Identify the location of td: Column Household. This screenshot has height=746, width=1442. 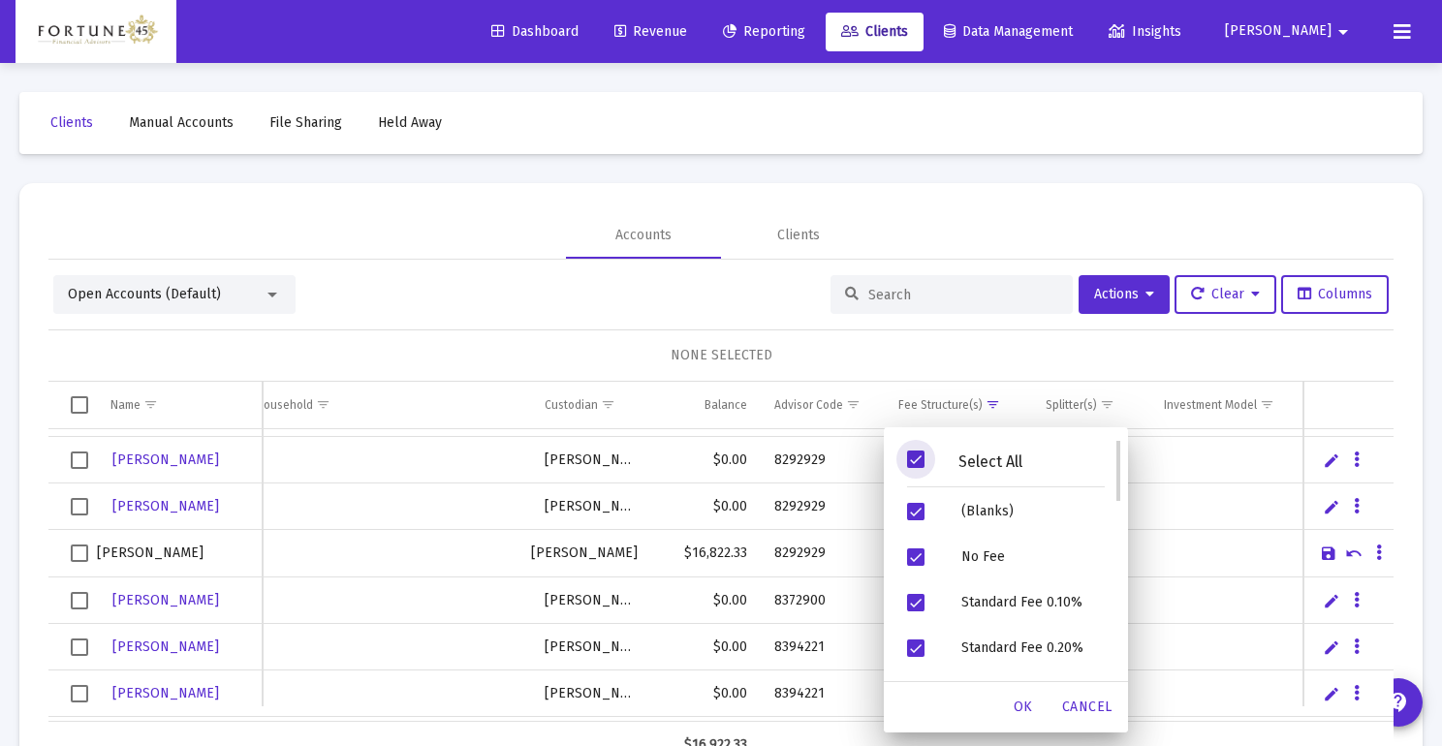
(386, 405).